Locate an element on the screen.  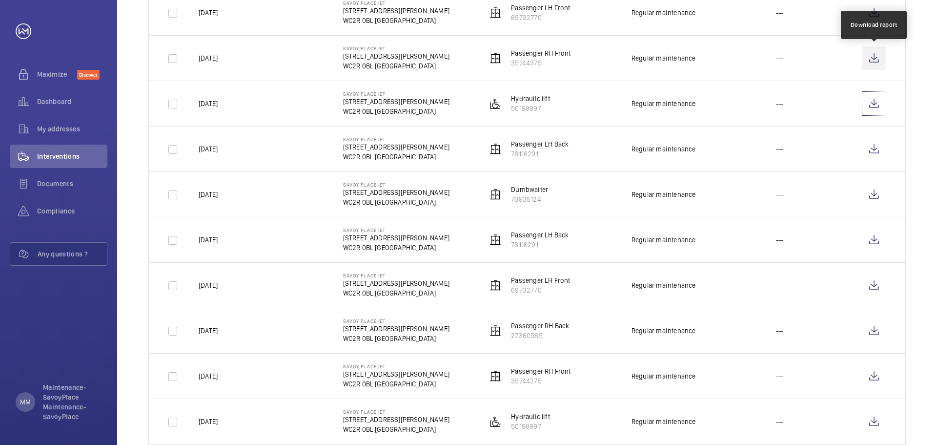
span: Maximize is located at coordinates (57, 74).